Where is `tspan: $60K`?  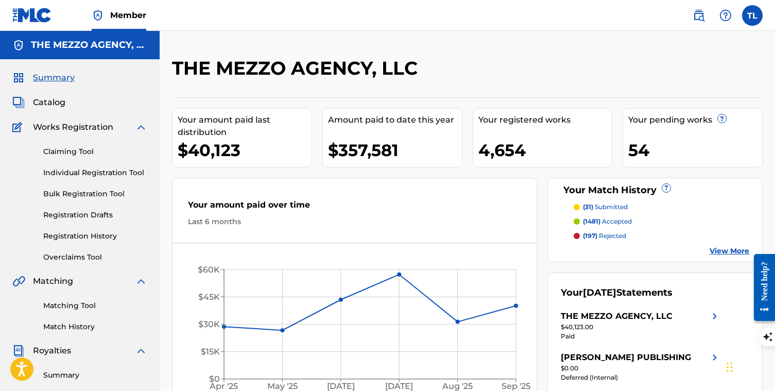
tspan: $60K is located at coordinates (208, 269).